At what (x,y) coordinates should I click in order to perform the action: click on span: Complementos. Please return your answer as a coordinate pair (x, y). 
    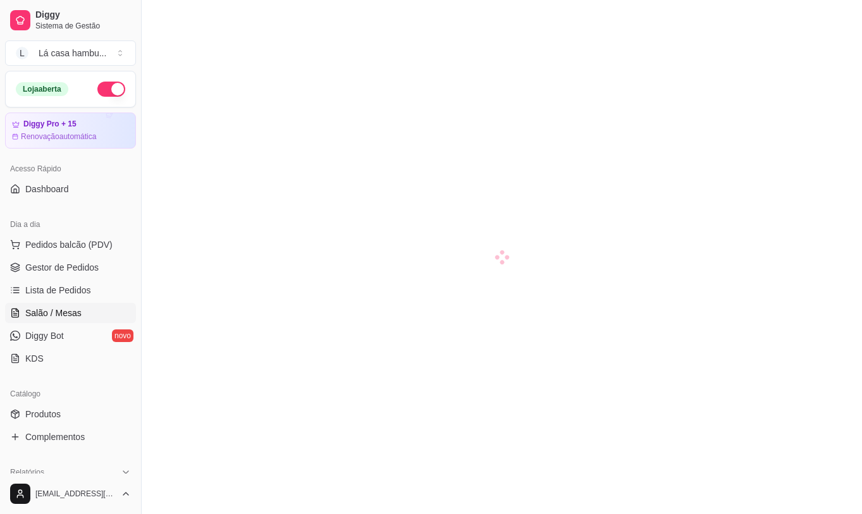
    Looking at the image, I should click on (55, 437).